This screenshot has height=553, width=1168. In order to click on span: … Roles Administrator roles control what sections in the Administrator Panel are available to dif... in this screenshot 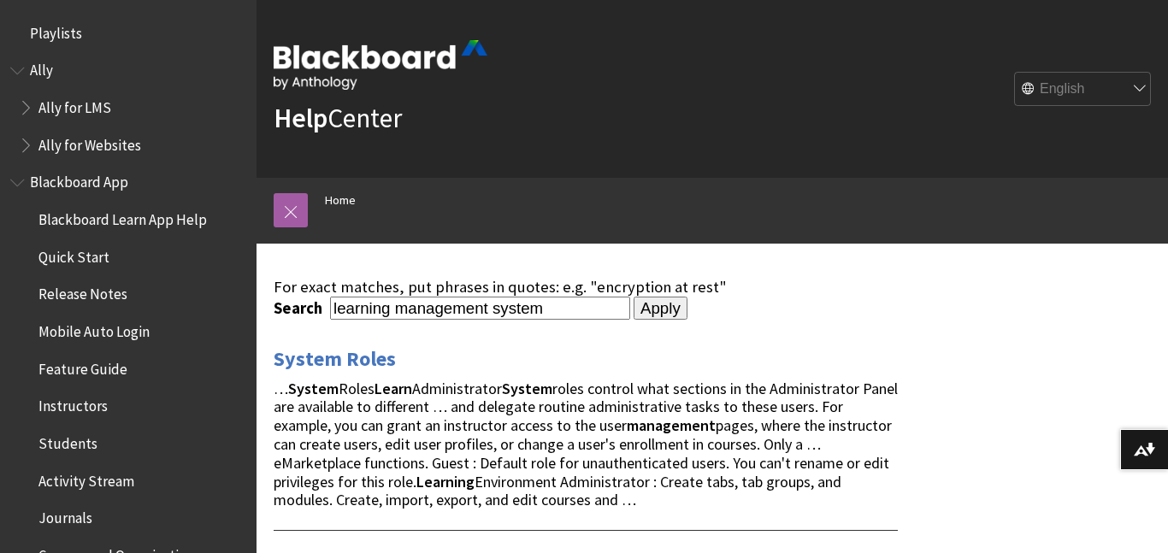, I will do `click(586, 445)`.